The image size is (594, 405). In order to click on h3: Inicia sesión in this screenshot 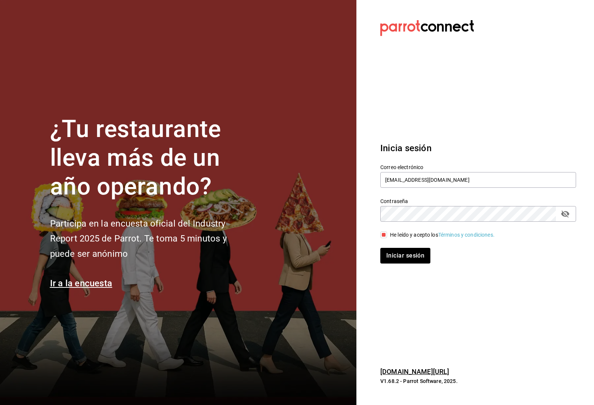, I will do `click(478, 148)`.